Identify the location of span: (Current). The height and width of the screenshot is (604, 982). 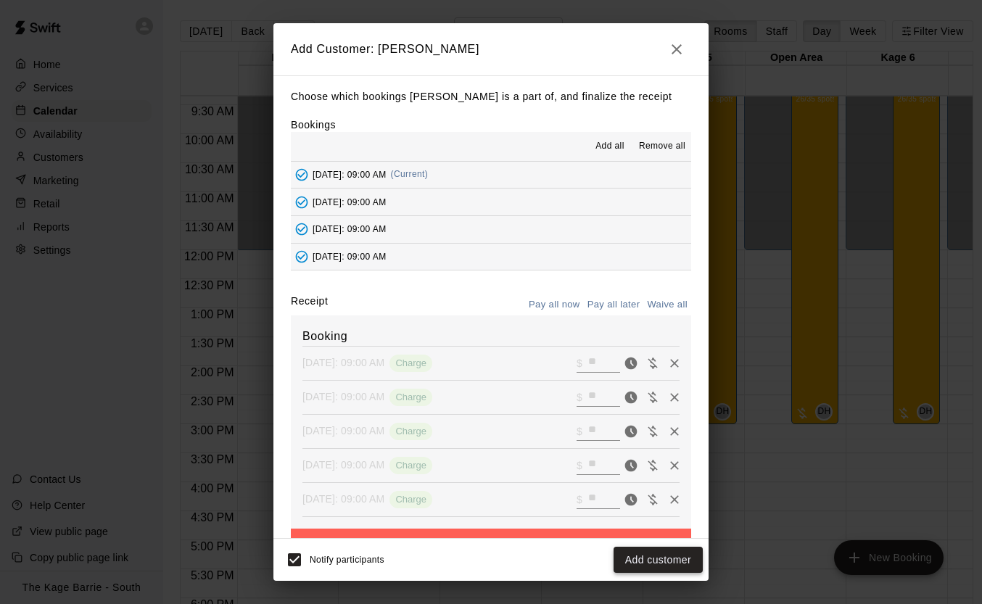
(410, 174).